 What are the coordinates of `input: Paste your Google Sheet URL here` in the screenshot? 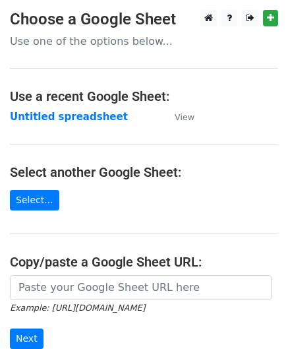 It's located at (140, 288).